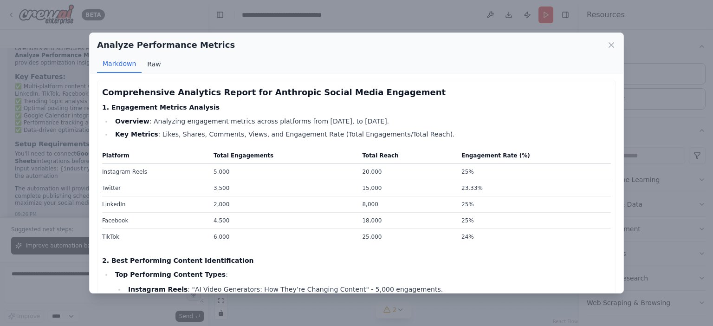  I want to click on td: 5,000, so click(282, 172).